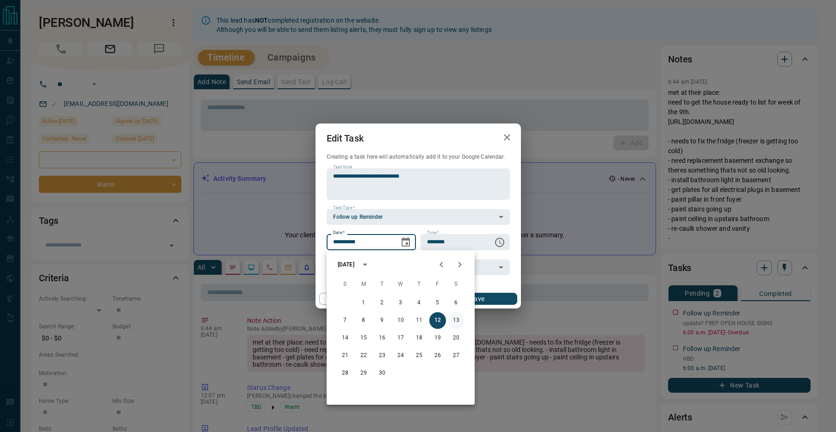  What do you see at coordinates (406, 242) in the screenshot?
I see `button: Choose date, selected date is Sep 12, 2025` at bounding box center [406, 242].